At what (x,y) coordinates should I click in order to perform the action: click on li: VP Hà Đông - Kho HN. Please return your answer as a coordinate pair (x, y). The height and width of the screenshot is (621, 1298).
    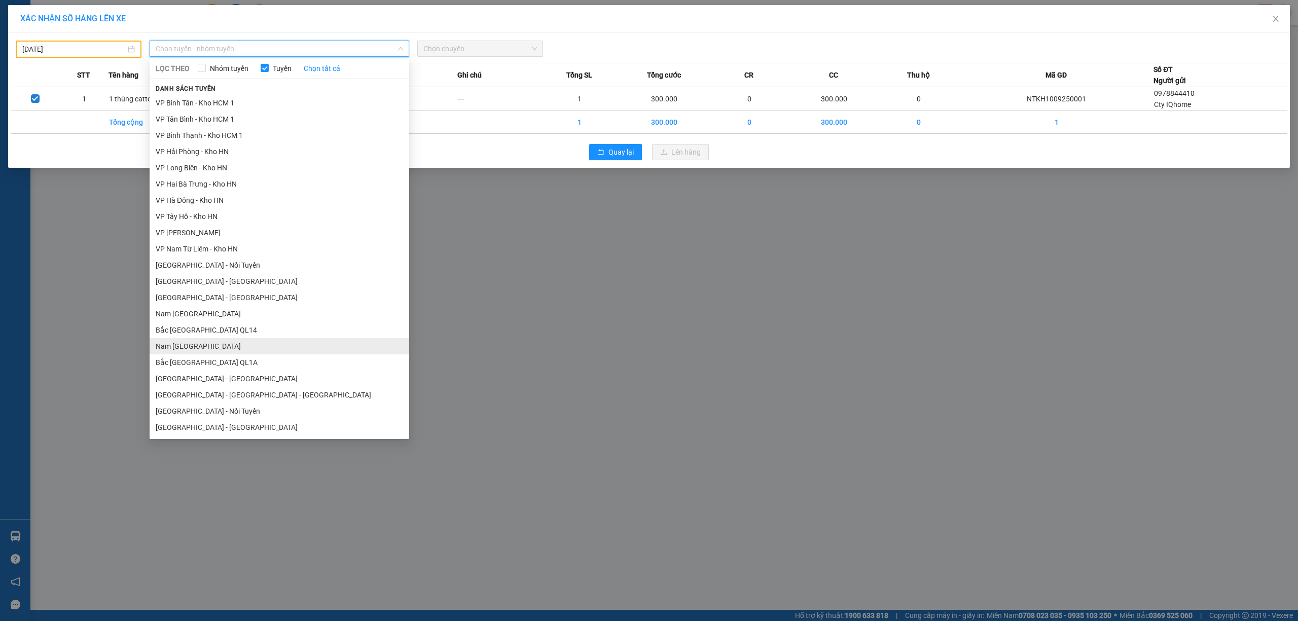
    Looking at the image, I should click on (279, 200).